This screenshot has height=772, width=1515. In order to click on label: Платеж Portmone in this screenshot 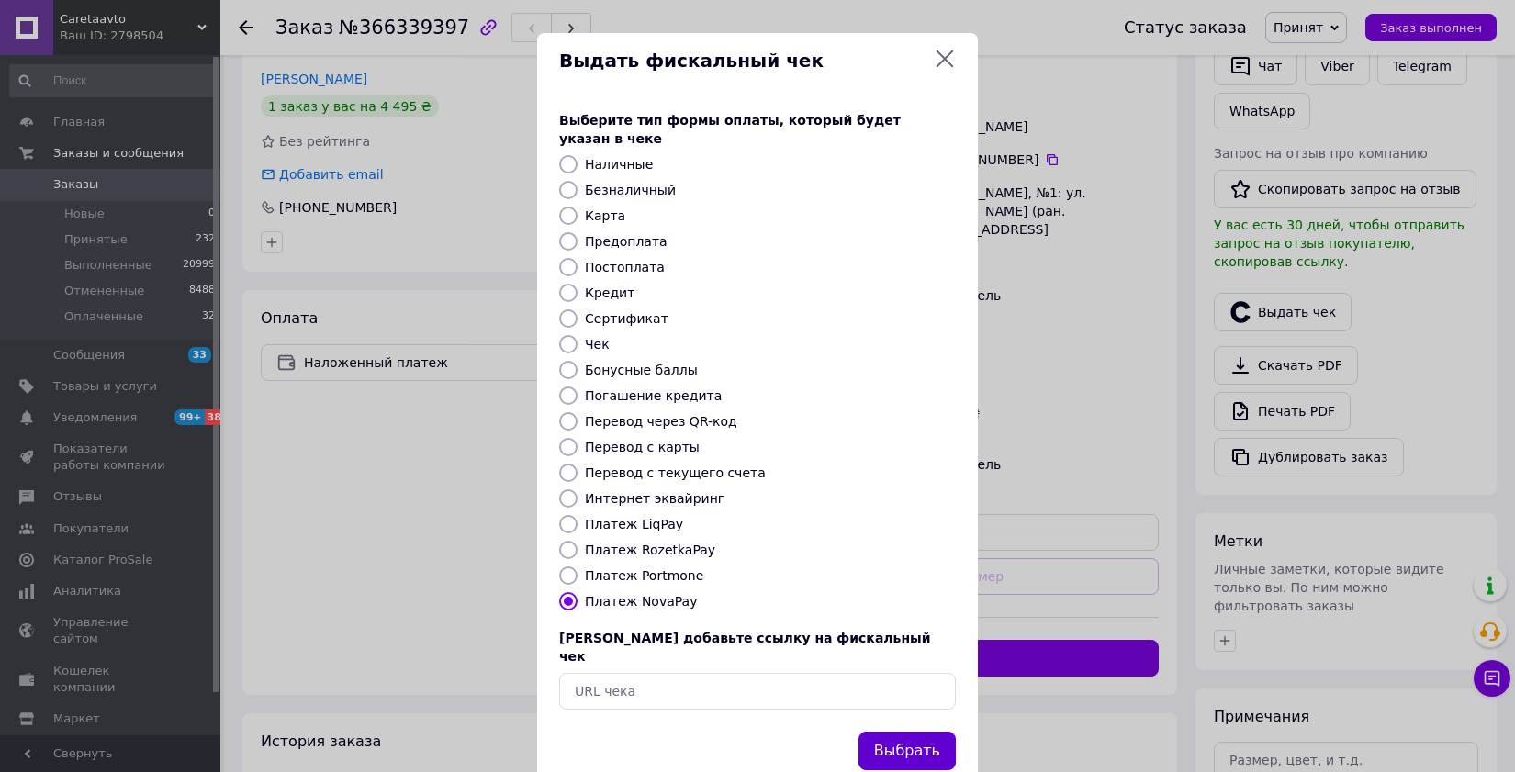, I will do `click(644, 576)`.